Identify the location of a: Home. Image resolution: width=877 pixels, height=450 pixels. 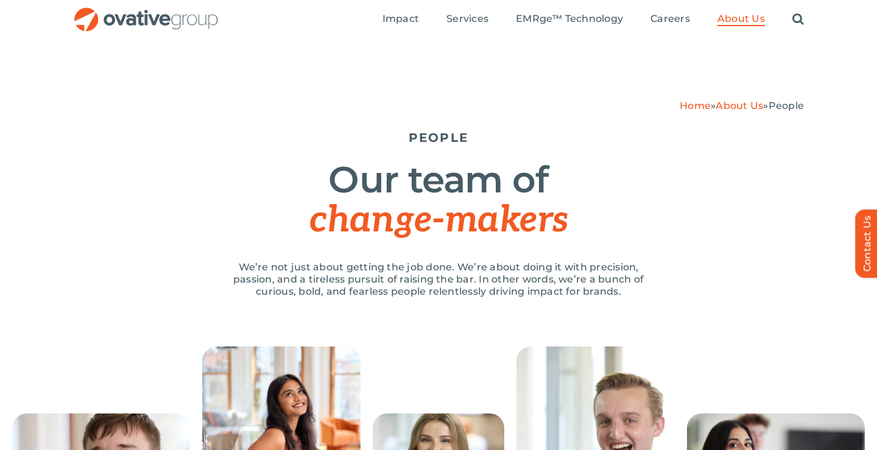
(695, 105).